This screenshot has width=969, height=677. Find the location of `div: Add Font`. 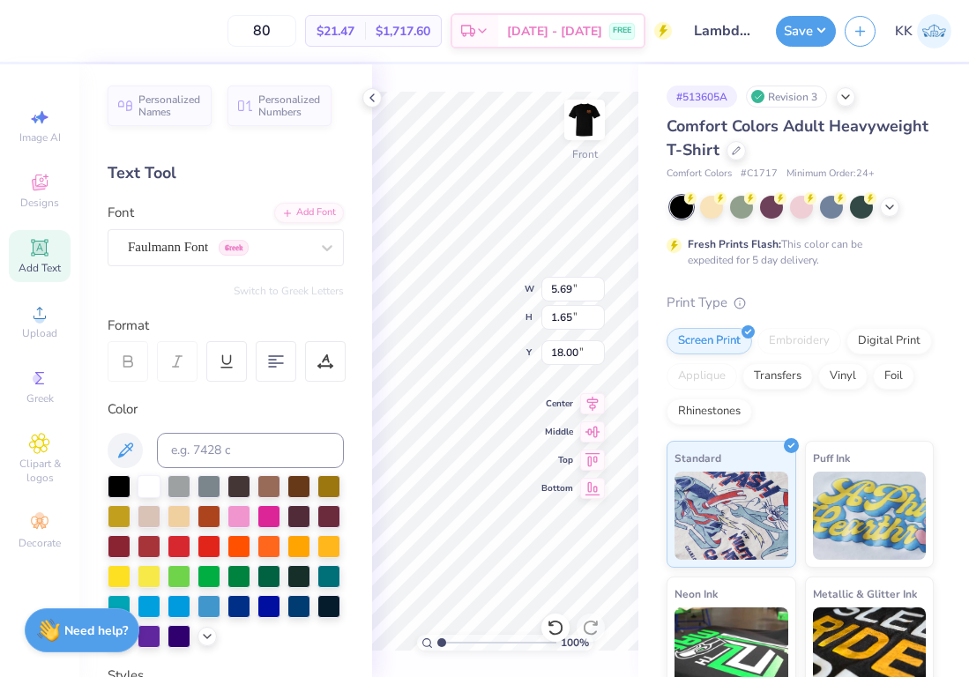

div: Add Font is located at coordinates (309, 212).